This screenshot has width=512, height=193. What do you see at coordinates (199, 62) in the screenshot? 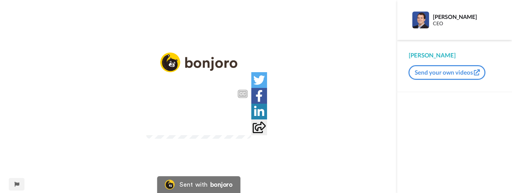
I see `img: logo_full.png` at bounding box center [199, 62].